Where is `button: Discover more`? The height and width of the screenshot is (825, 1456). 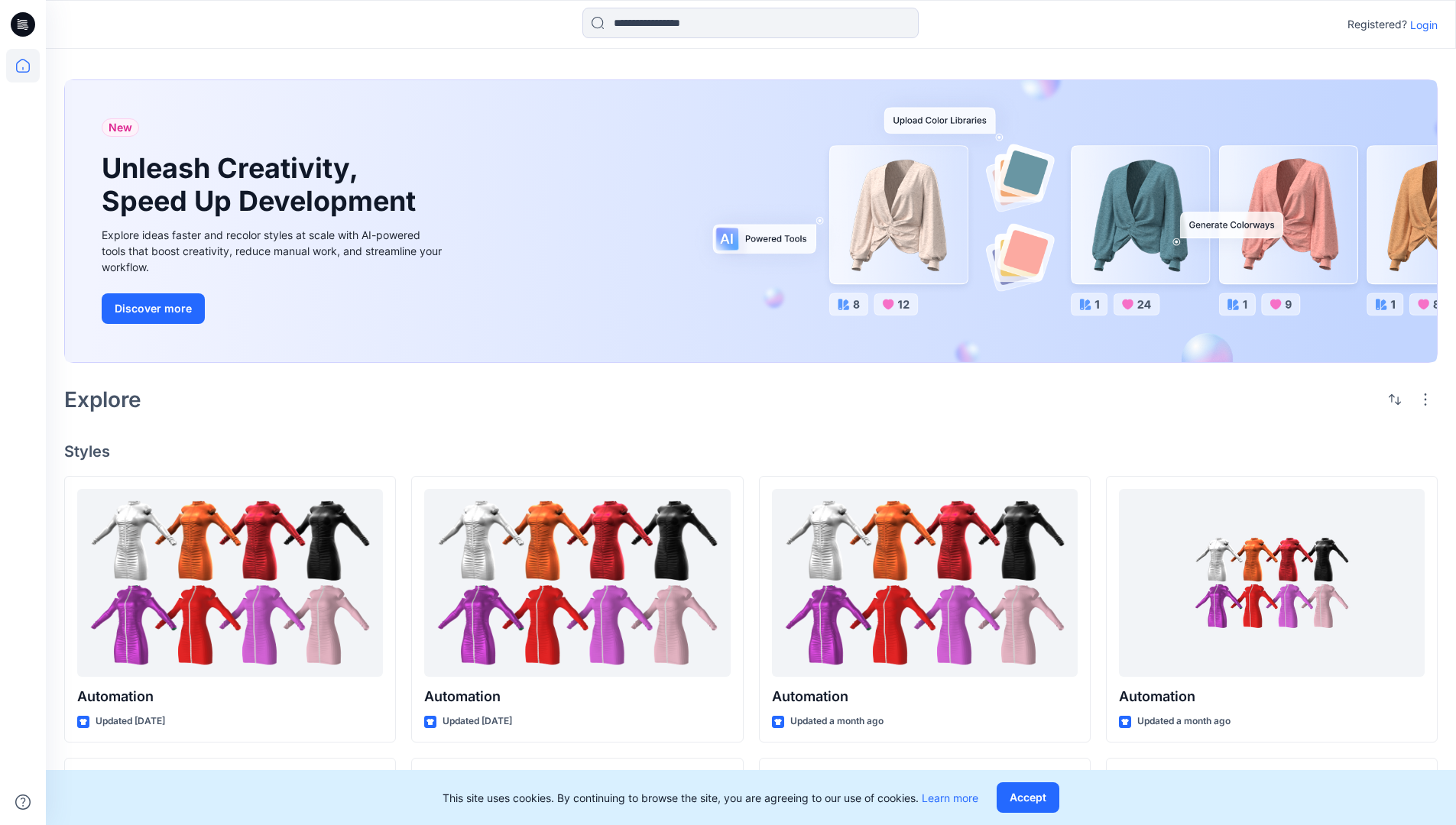 button: Discover more is located at coordinates (153, 308).